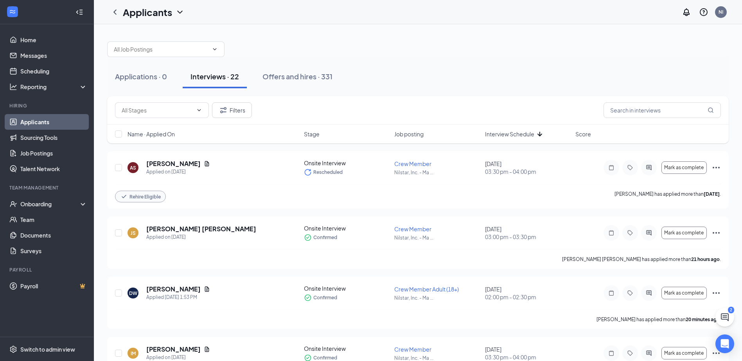  What do you see at coordinates (725, 318) in the screenshot?
I see `button: ChatActive` at bounding box center [725, 318].